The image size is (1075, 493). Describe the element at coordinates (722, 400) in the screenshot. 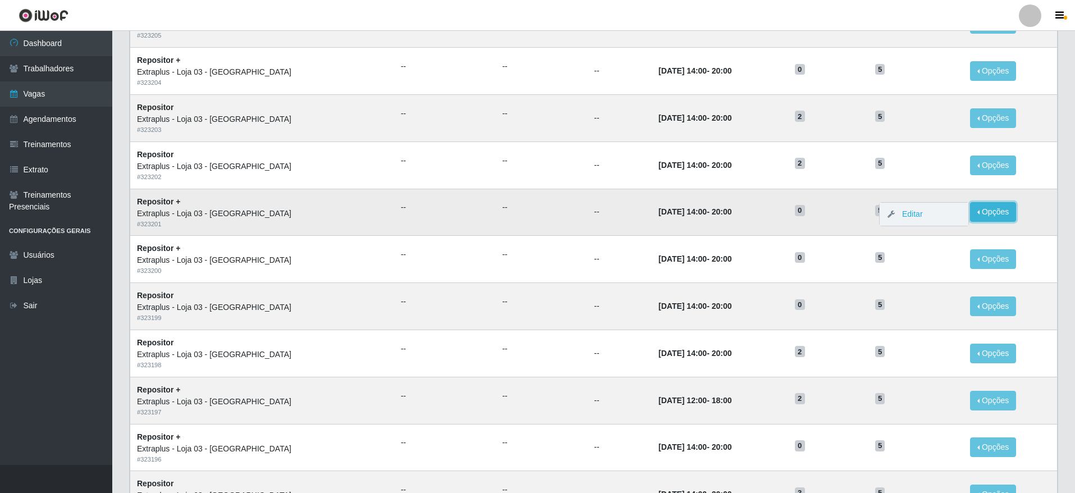

I see `time: 18:00` at that location.